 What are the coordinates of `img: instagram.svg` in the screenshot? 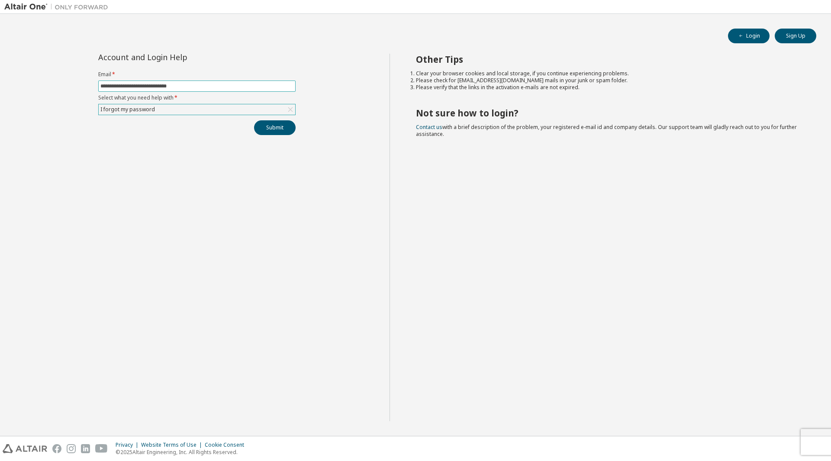 It's located at (71, 448).